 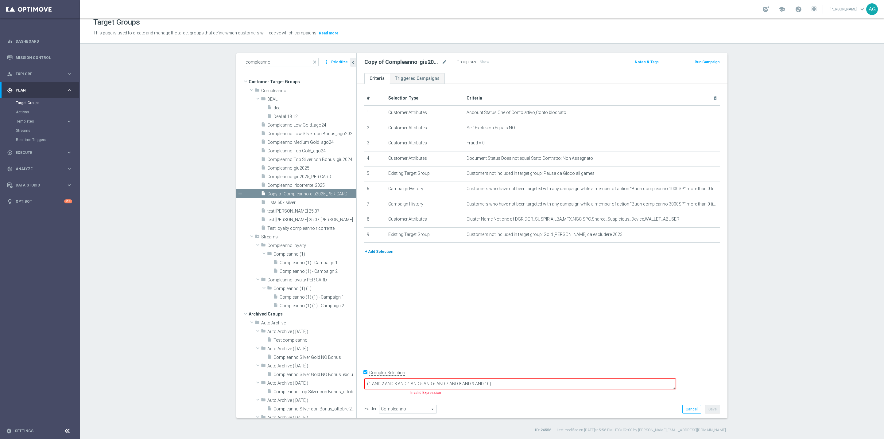 What do you see at coordinates (312, 211) in the screenshot?
I see `span: test loy 25.07` at bounding box center [312, 211].